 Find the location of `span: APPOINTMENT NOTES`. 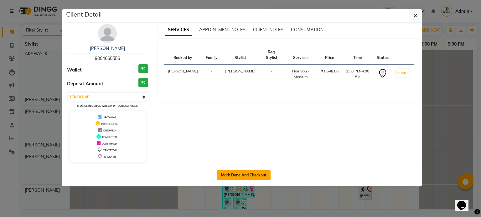

span: APPOINTMENT NOTES is located at coordinates (222, 30).